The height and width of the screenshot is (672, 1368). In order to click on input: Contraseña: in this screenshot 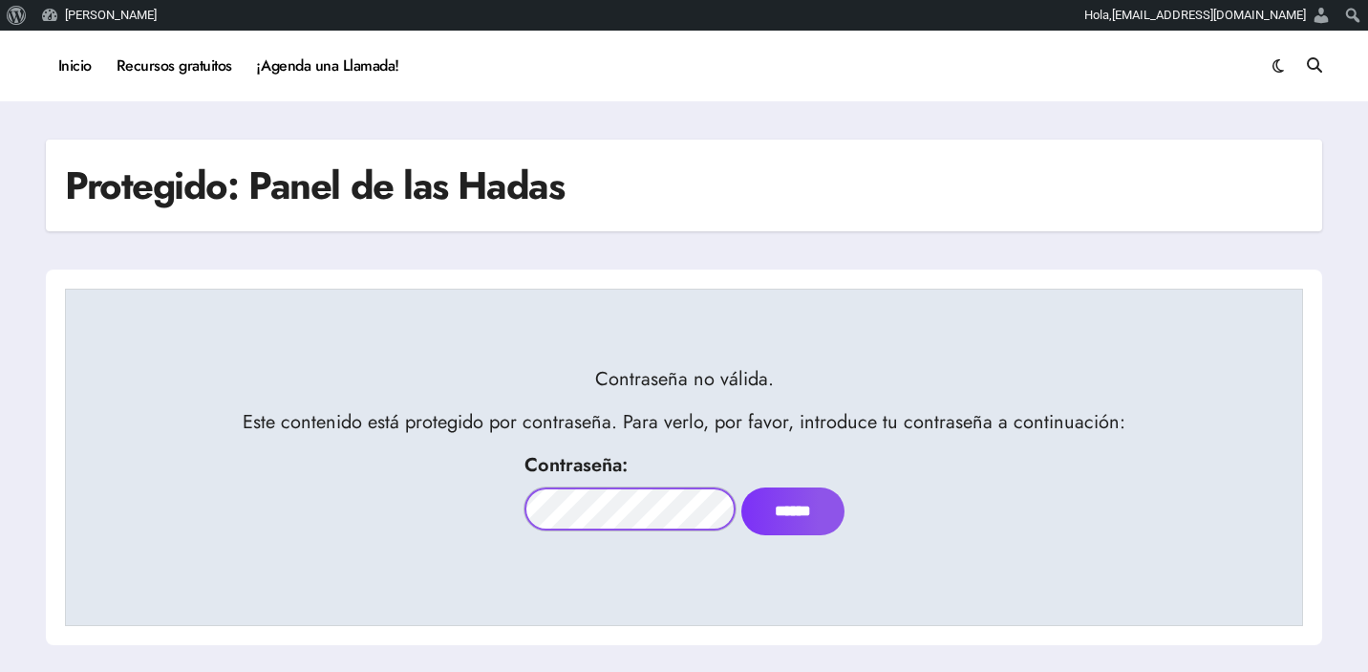, I will do `click(630, 508)`.